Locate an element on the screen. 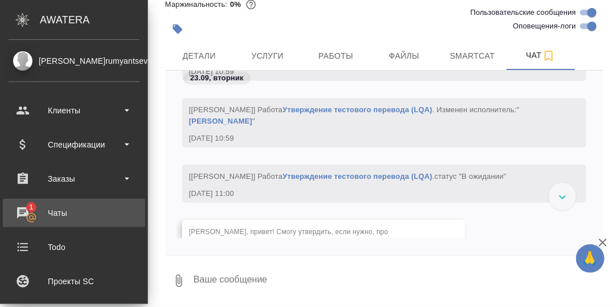 The image size is (616, 307). span: Файлы is located at coordinates (404, 56).